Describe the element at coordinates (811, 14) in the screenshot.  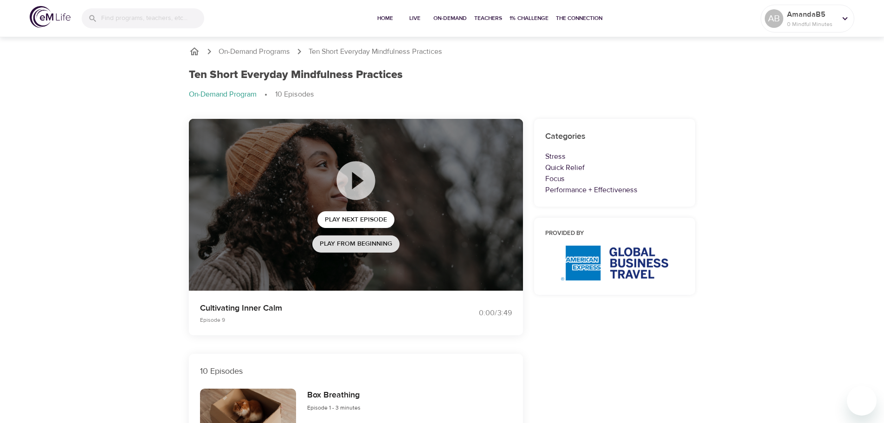
I see `p: AmandaB5` at that location.